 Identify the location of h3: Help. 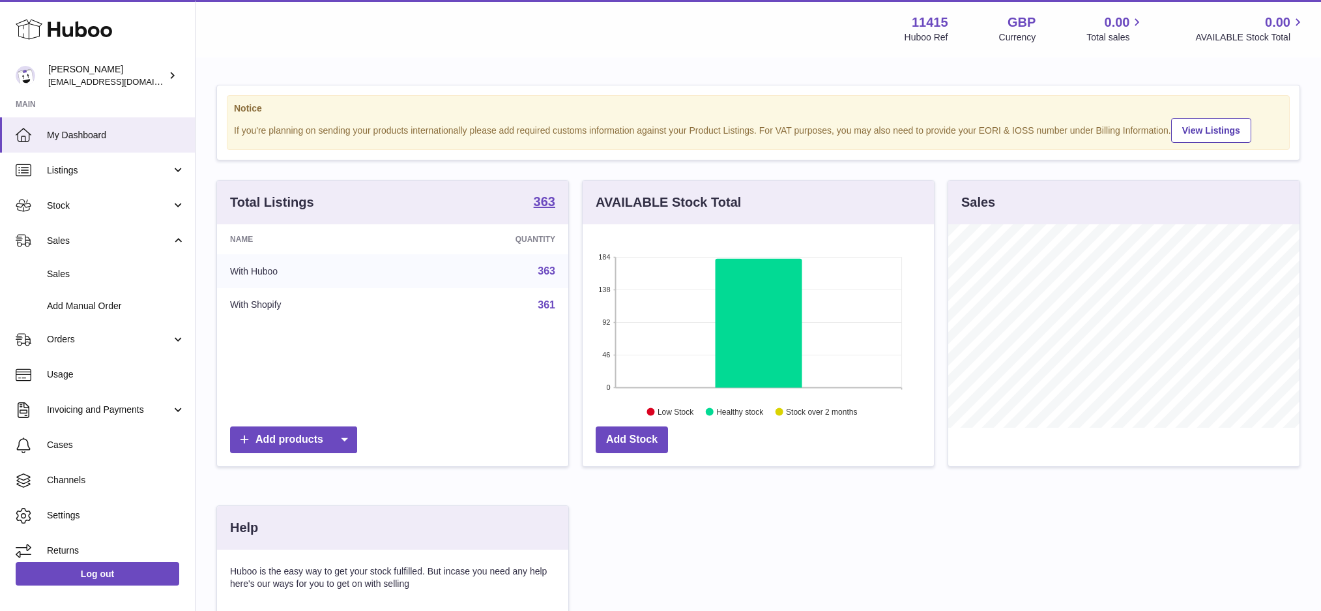
(244, 527).